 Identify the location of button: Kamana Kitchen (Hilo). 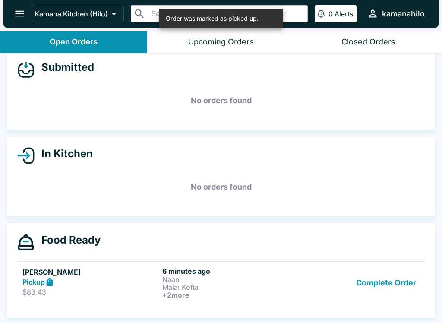
(77, 14).